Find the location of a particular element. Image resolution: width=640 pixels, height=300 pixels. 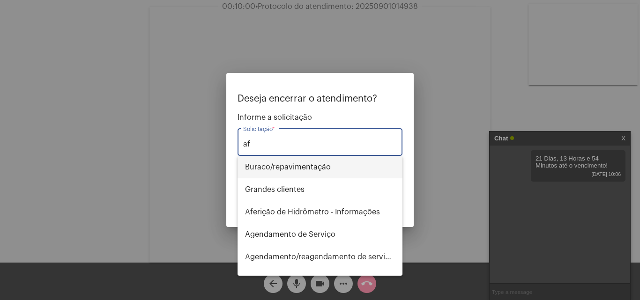

input: Buscar solicitação is located at coordinates (320, 144).